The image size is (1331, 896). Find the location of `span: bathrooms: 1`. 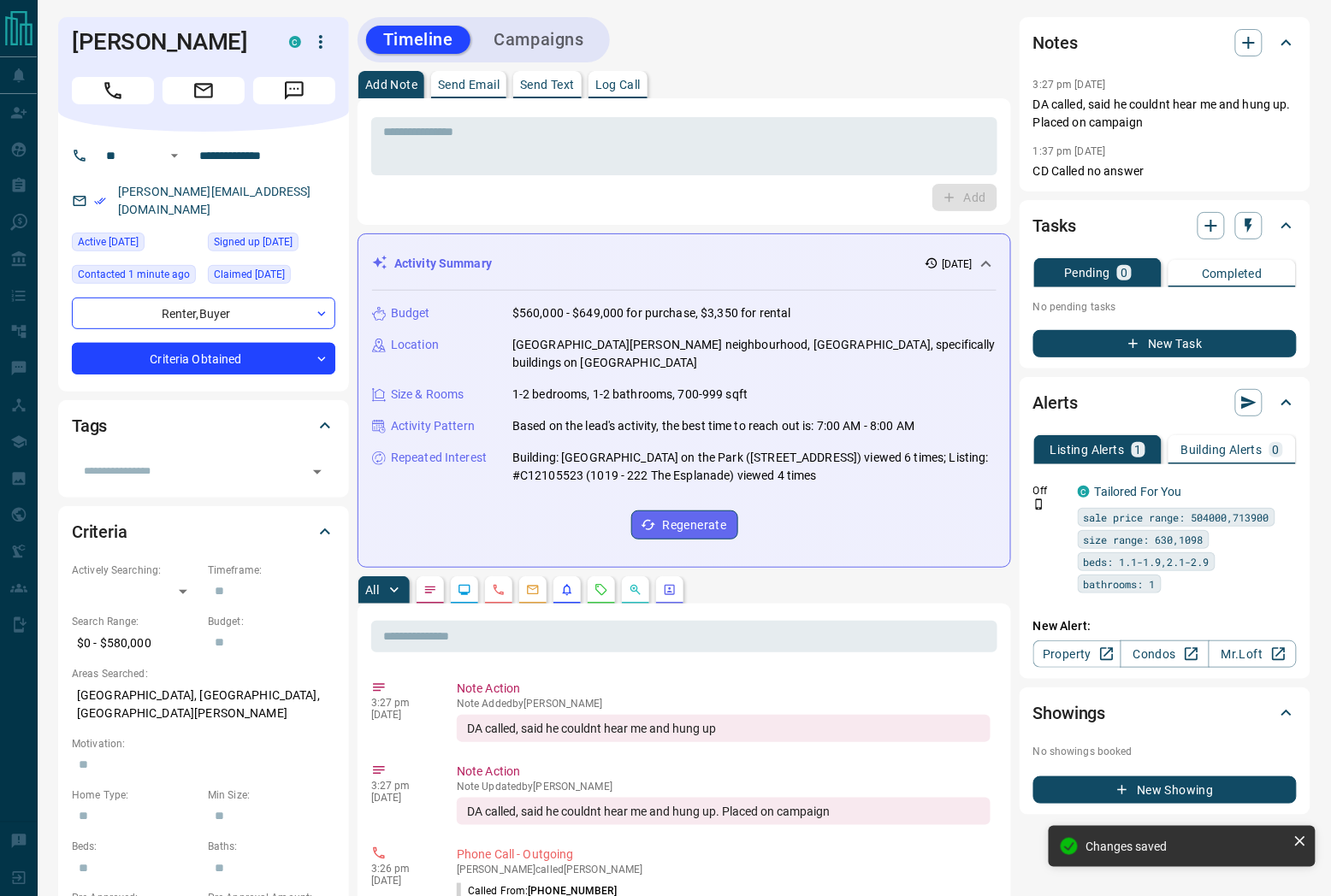

span: bathrooms: 1 is located at coordinates (1120, 585).